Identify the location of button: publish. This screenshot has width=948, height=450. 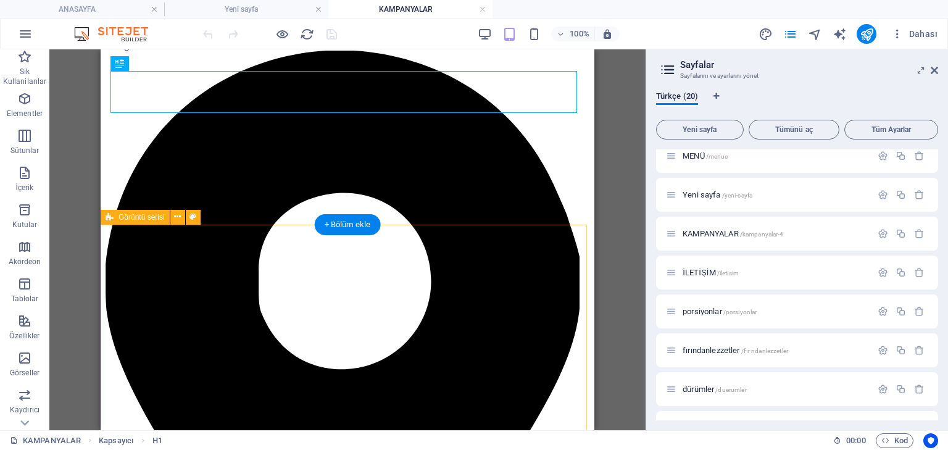
(867, 34).